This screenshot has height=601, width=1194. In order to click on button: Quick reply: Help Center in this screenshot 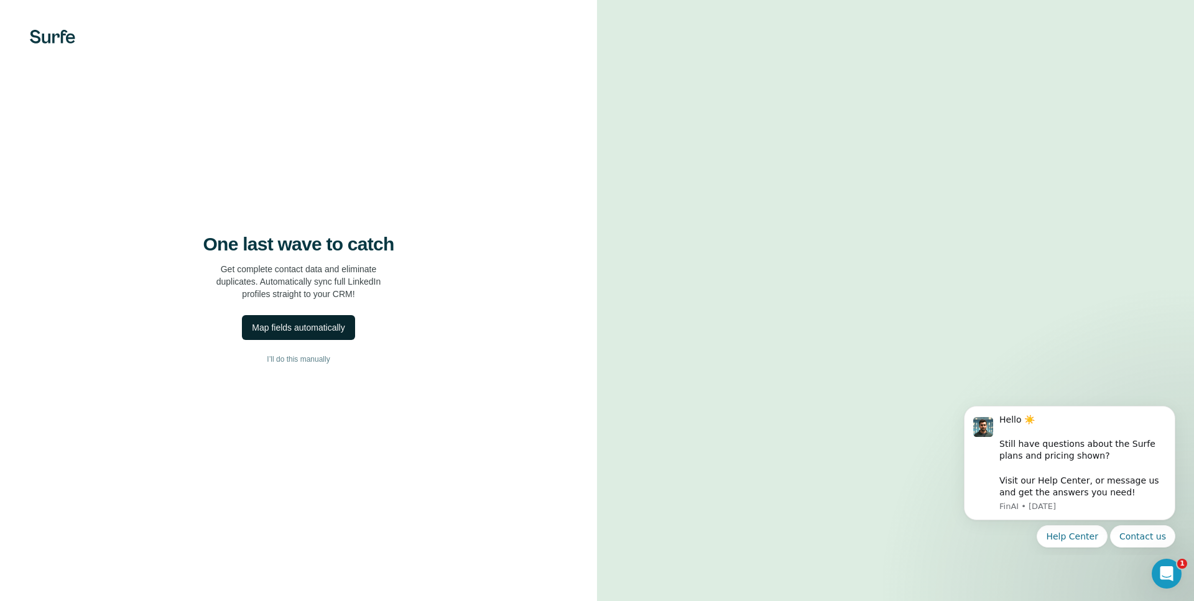, I will do `click(127, 142)`.